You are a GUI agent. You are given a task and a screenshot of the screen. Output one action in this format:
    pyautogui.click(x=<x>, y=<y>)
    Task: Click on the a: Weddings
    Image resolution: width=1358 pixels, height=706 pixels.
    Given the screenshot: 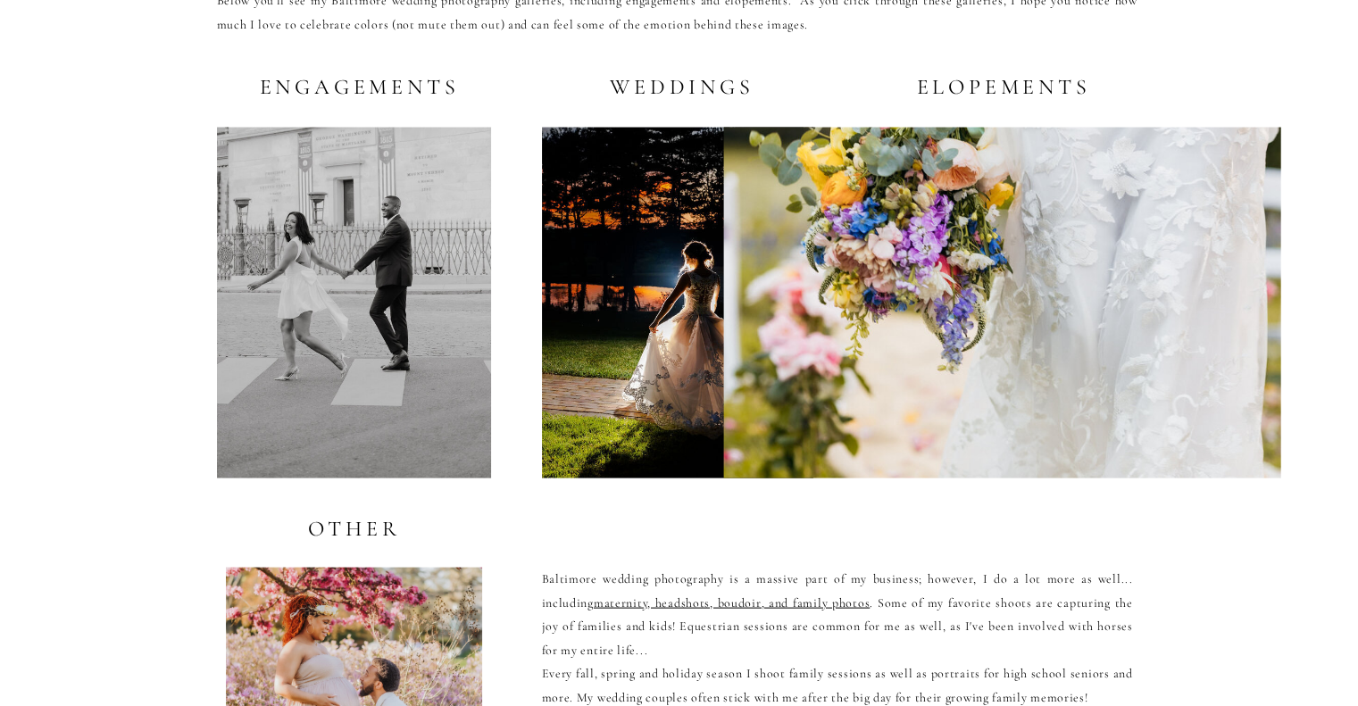 What is the action you would take?
    pyautogui.click(x=678, y=86)
    